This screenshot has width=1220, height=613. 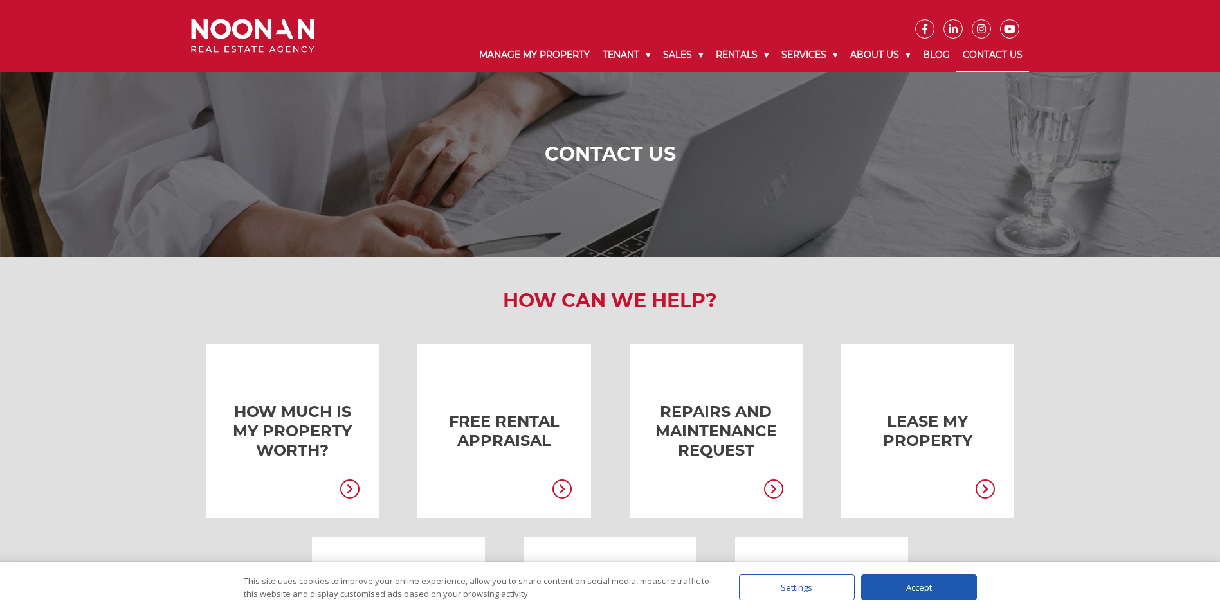 I want to click on a: Blog, so click(x=936, y=55).